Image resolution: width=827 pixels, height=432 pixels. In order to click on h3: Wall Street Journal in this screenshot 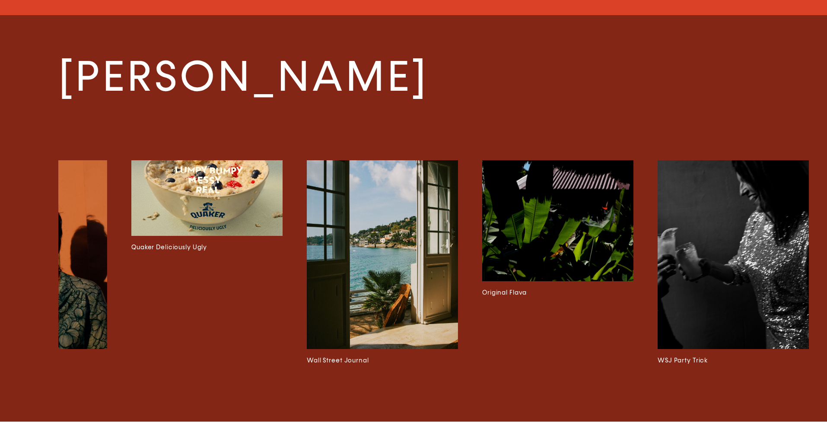, I will do `click(382, 361)`.